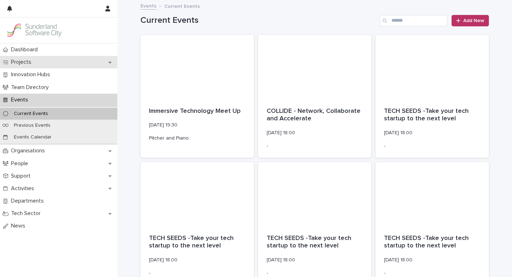 The image size is (512, 277). Describe the element at coordinates (413, 21) in the screenshot. I see `input: Search` at that location.